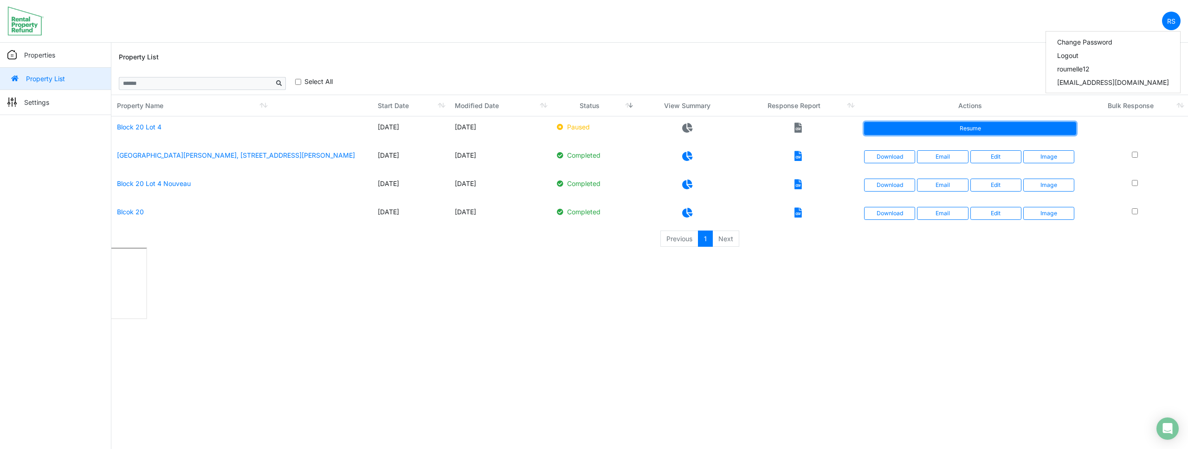 The height and width of the screenshot is (449, 1188). Describe the element at coordinates (1171, 21) in the screenshot. I see `p: RS` at that location.